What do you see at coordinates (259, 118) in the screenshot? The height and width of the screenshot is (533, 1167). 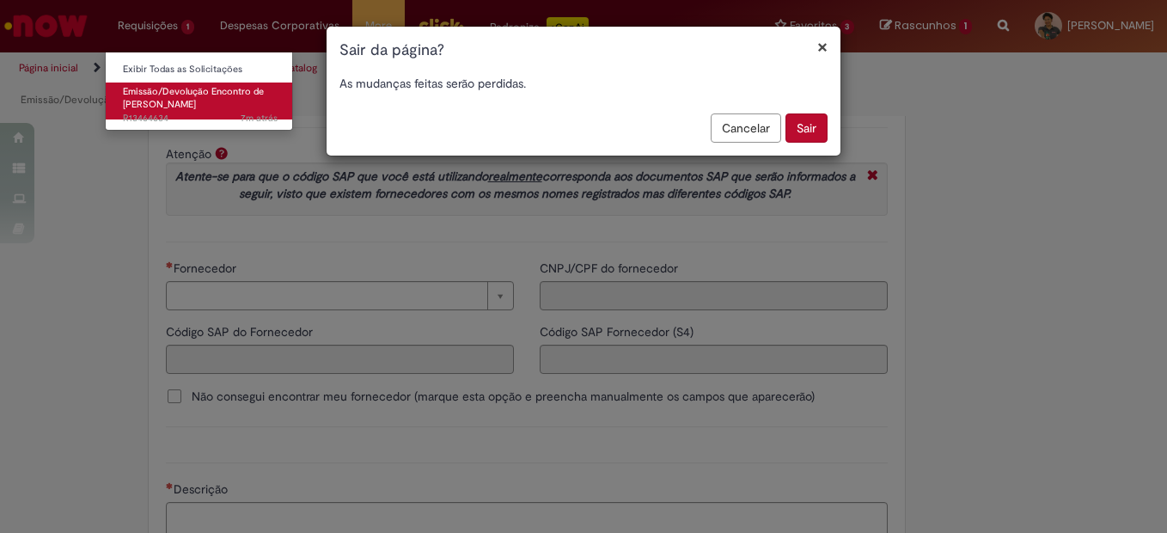 I see `time: 30/08/2025 08:57:30` at bounding box center [259, 118].